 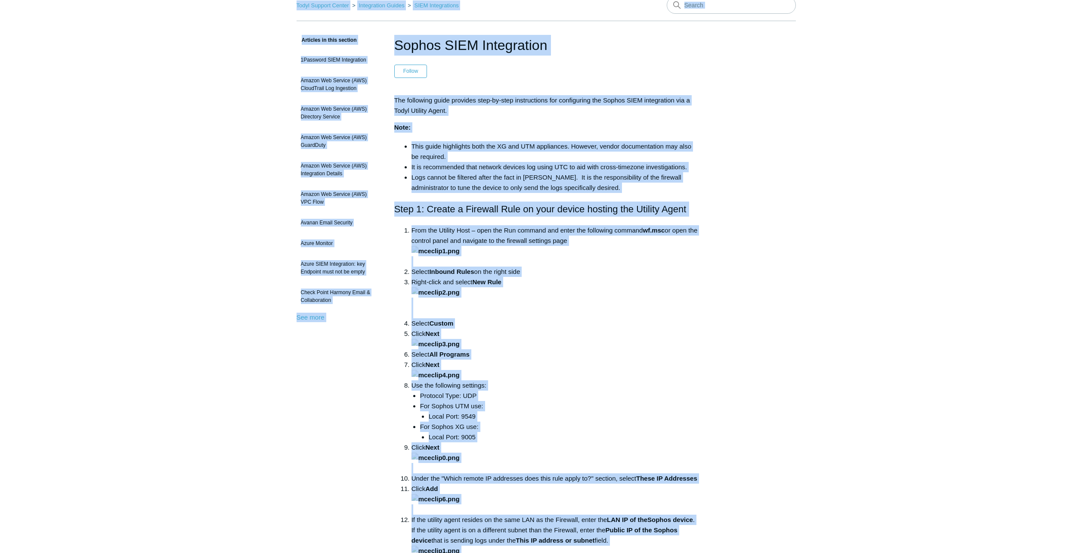 What do you see at coordinates (436, 493) in the screenshot?
I see `strong: Add` at bounding box center [436, 493].